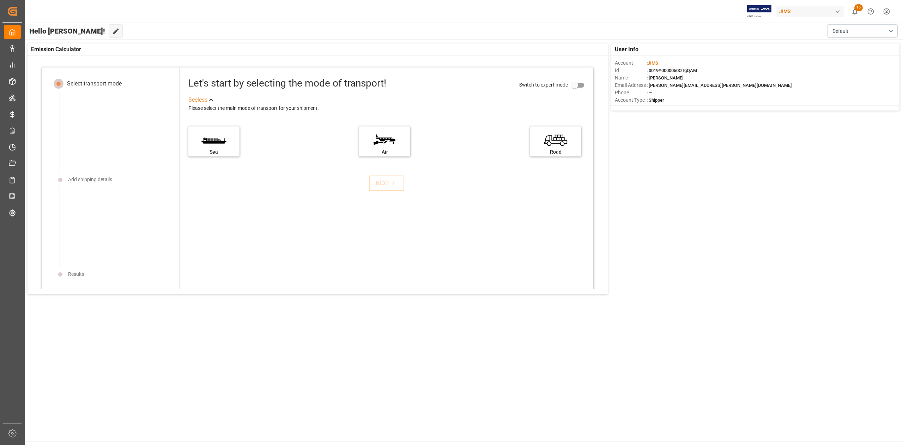 The width and height of the screenshot is (903, 445). I want to click on span: JIMS, so click(653, 63).